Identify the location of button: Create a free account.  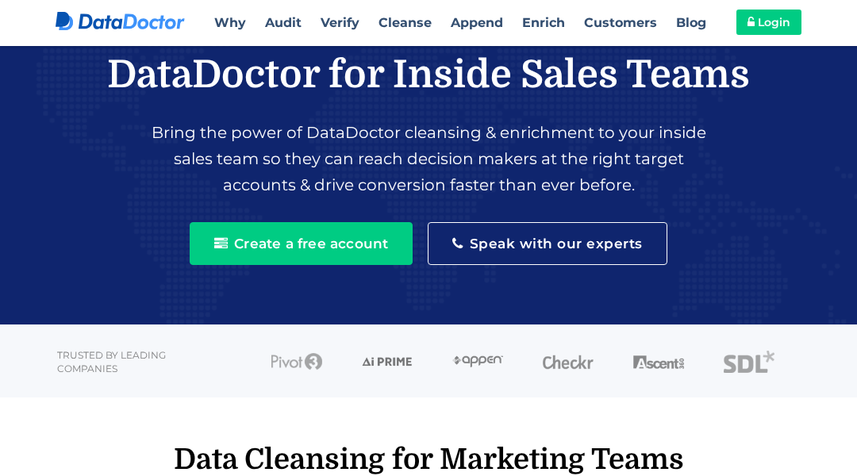
(301, 244).